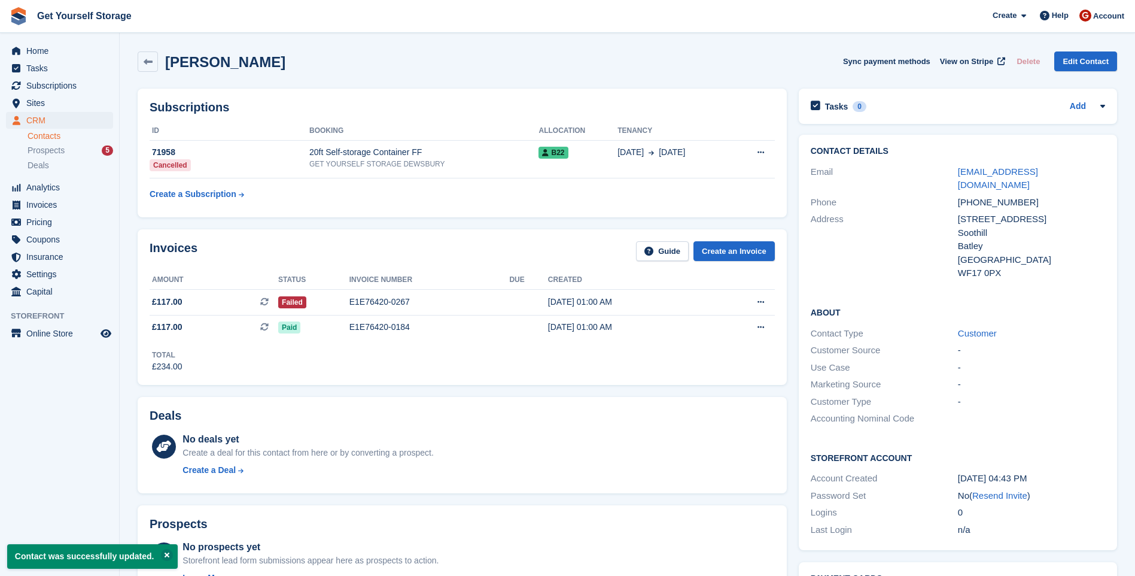 This screenshot has height=576, width=1135. What do you see at coordinates (885, 512) in the screenshot?
I see `div: Logins` at bounding box center [885, 512].